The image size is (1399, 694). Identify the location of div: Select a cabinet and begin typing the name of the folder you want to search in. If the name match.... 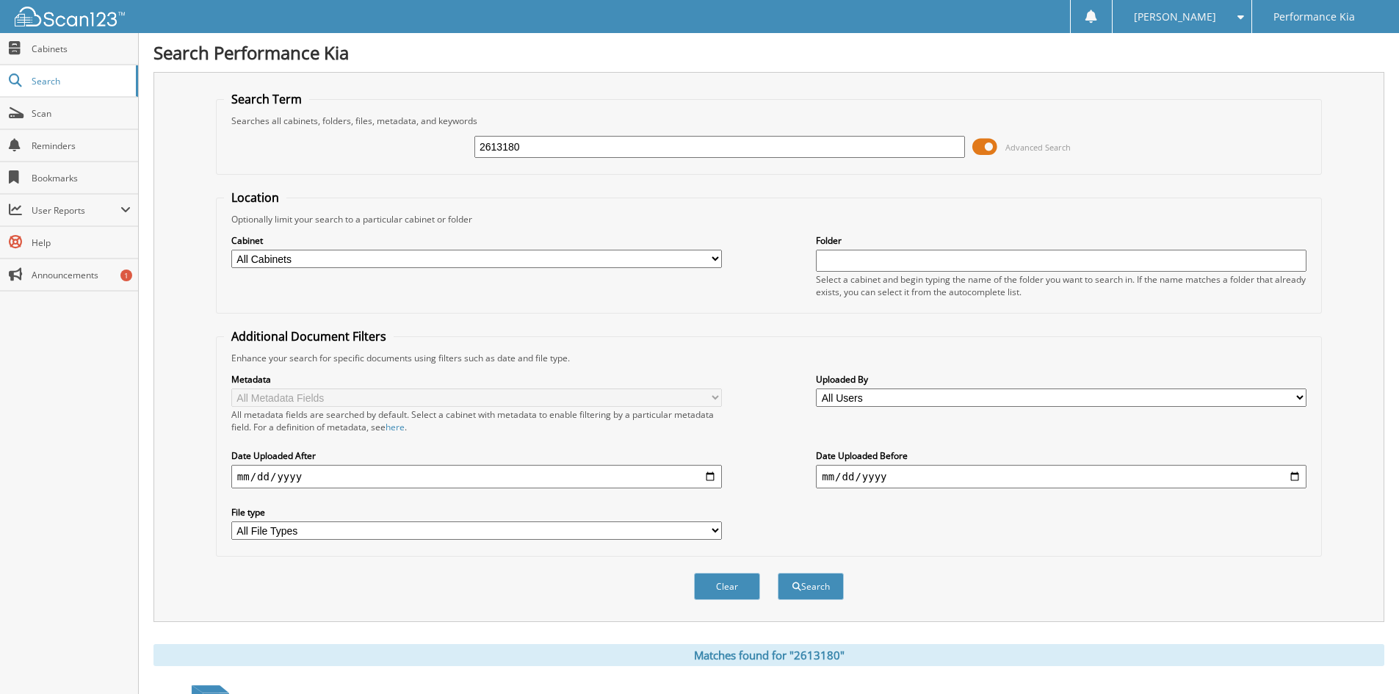
(1061, 286).